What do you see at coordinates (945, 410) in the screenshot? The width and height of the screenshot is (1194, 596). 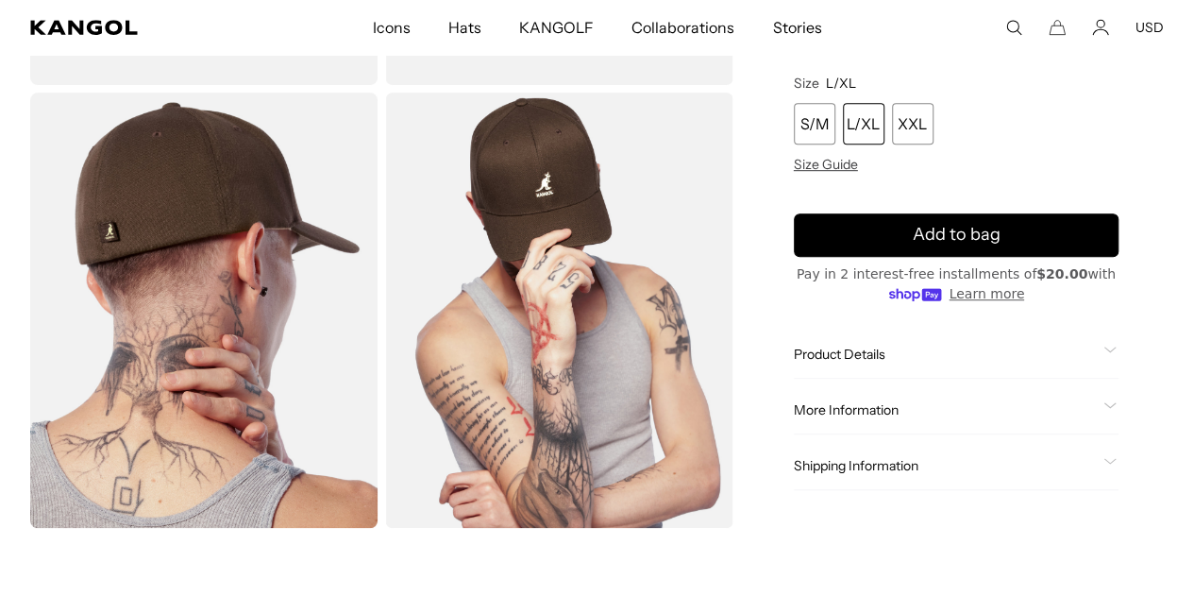 I see `span: More Information` at bounding box center [945, 410].